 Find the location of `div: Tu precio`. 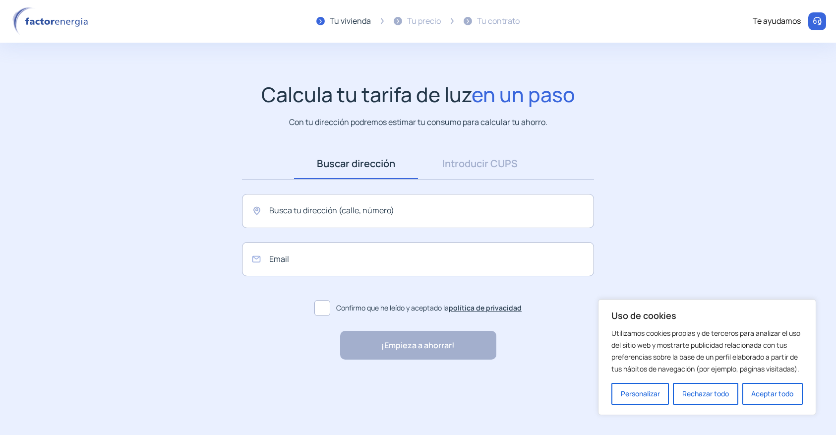

div: Tu precio is located at coordinates (424, 21).